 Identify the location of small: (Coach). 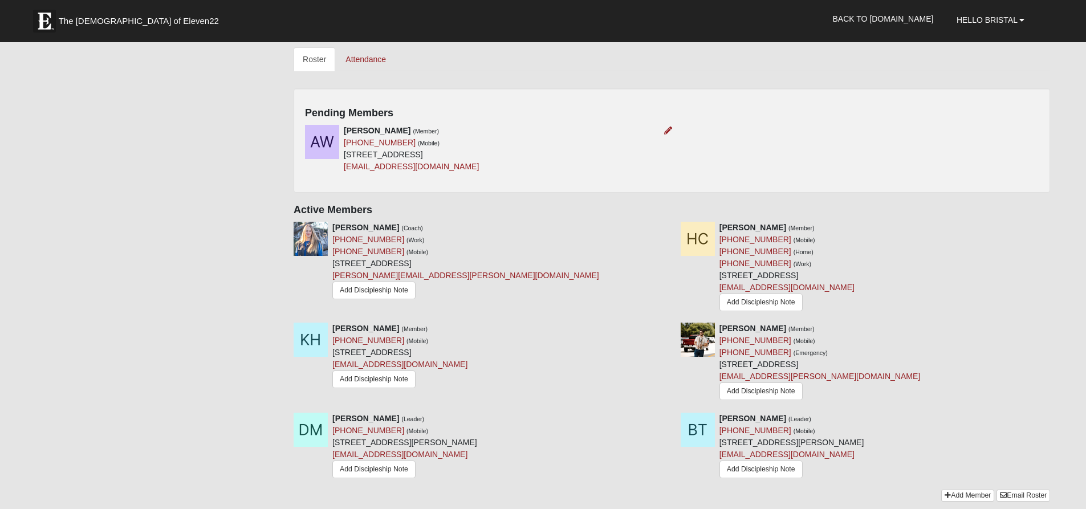
(412, 228).